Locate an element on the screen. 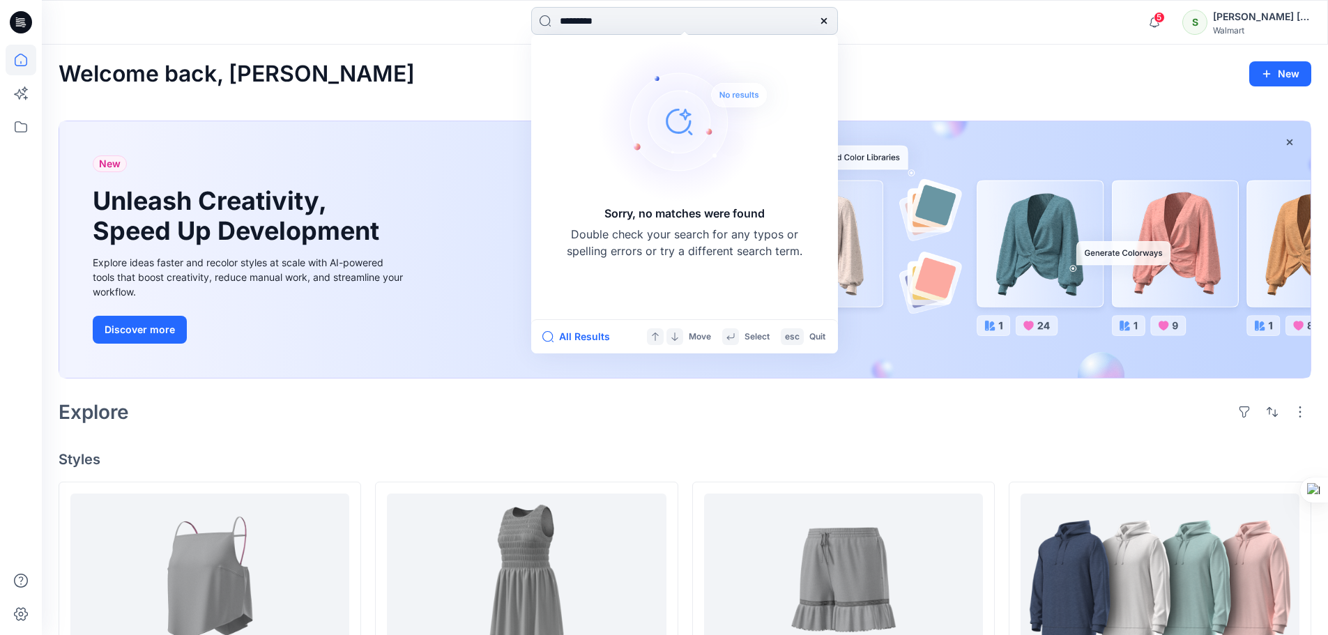 Image resolution: width=1328 pixels, height=635 pixels. button: New is located at coordinates (1280, 74).